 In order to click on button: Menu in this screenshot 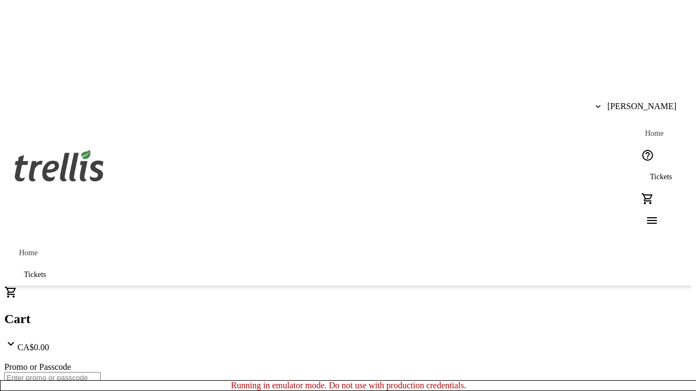, I will do `click(647, 221)`.